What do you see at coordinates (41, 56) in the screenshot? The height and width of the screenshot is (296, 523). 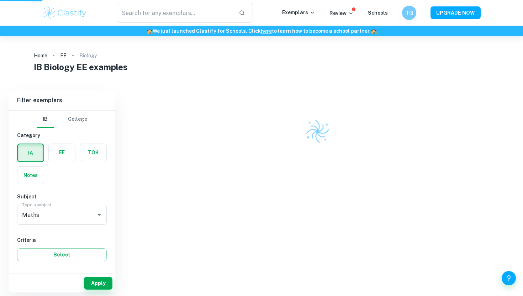 I see `a: Home` at bounding box center [41, 56].